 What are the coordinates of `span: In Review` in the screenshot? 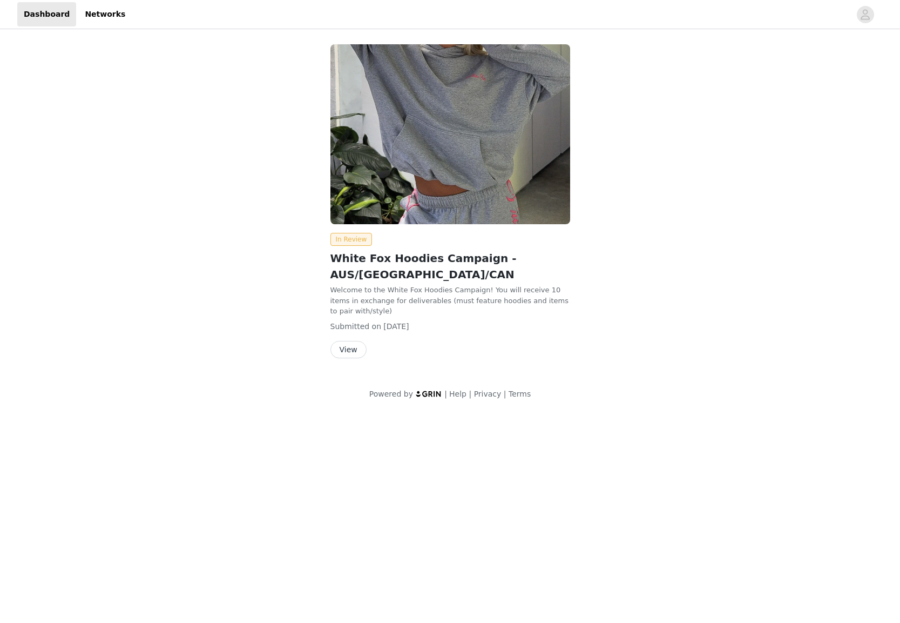 It's located at (352, 239).